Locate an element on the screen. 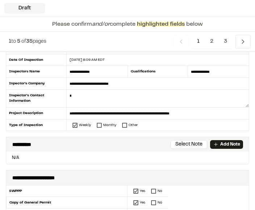 The image size is (255, 210). div: Draft is located at coordinates (25, 8).